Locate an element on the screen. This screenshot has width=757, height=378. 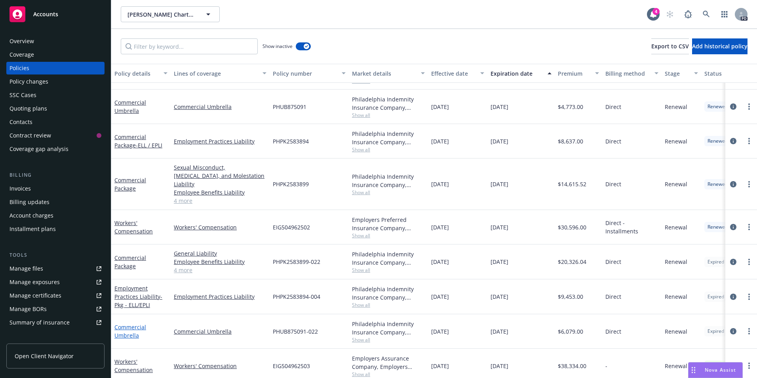
div: Contacts is located at coordinates (21, 122).